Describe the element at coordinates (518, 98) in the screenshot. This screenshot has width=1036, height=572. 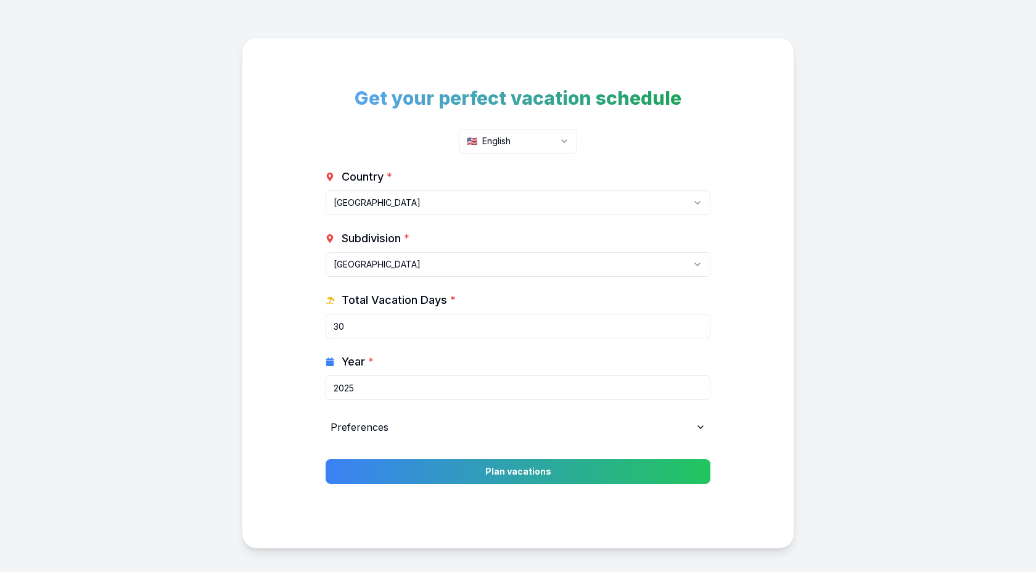
I see `h1: Get your perfect vacation schedule` at that location.